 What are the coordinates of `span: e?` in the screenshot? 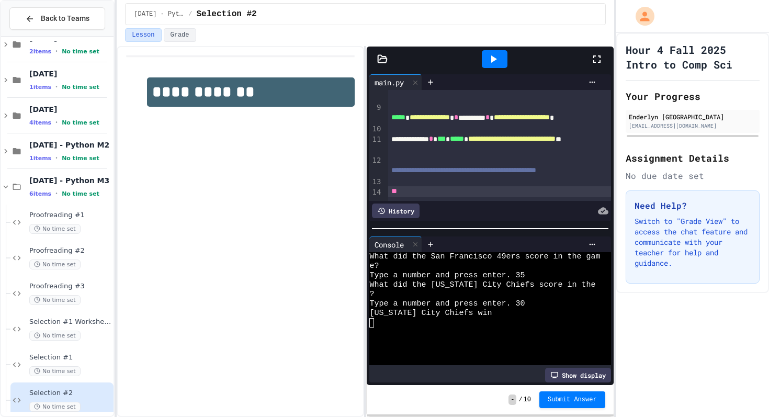 It's located at (374, 266).